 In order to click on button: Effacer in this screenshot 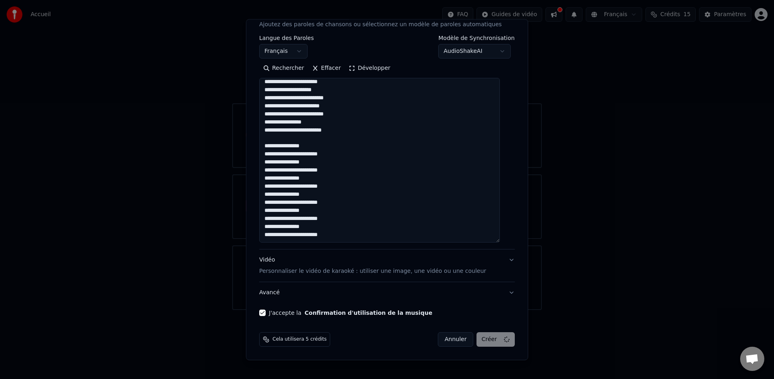, I will do `click(326, 69)`.